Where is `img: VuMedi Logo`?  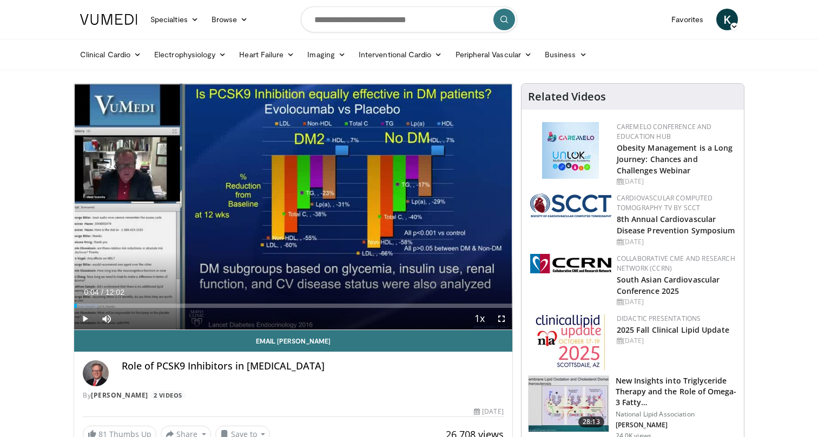
img: VuMedi Logo is located at coordinates (109, 19).